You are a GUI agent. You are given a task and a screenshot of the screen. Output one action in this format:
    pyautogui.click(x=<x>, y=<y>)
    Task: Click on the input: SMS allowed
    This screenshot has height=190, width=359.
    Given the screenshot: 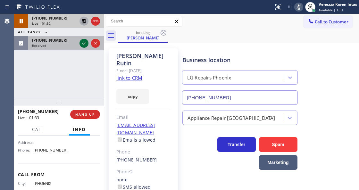 What is the action you would take?
    pyautogui.click(x=119, y=186)
    